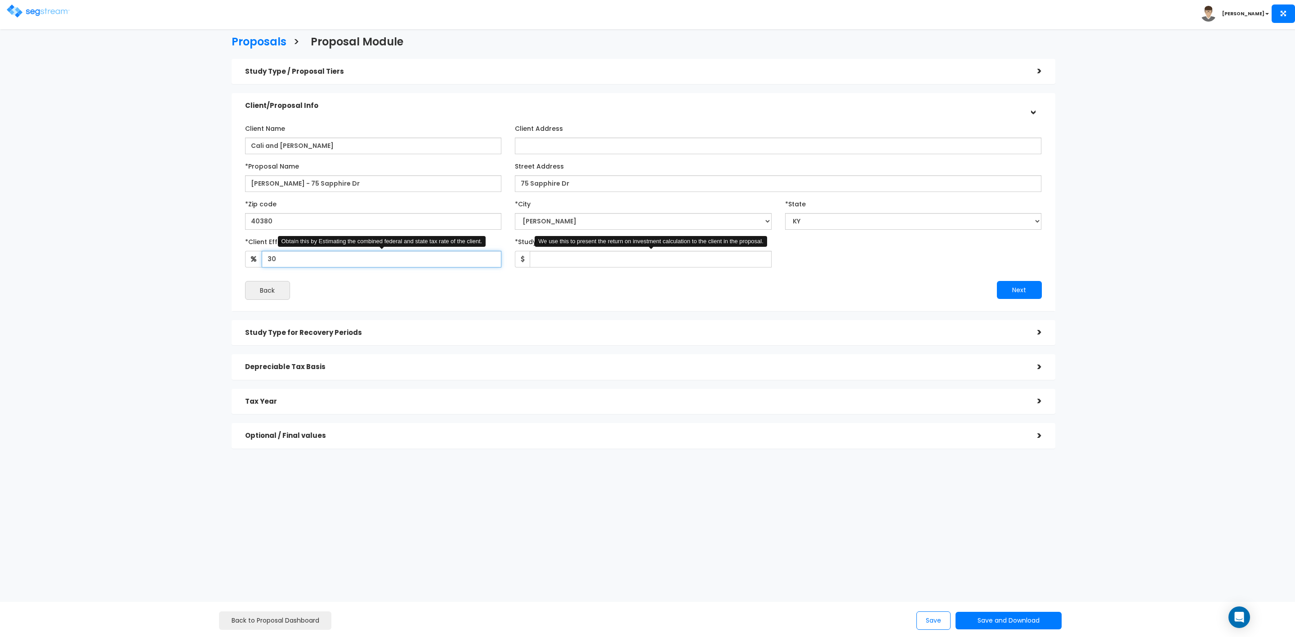 This screenshot has height=637, width=1295. I want to click on label: *Zip code, so click(261, 202).